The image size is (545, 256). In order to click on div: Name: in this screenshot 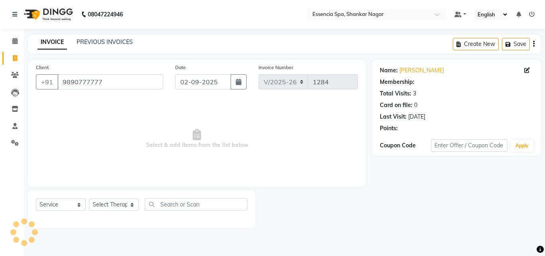, I will do `click(389, 70)`.